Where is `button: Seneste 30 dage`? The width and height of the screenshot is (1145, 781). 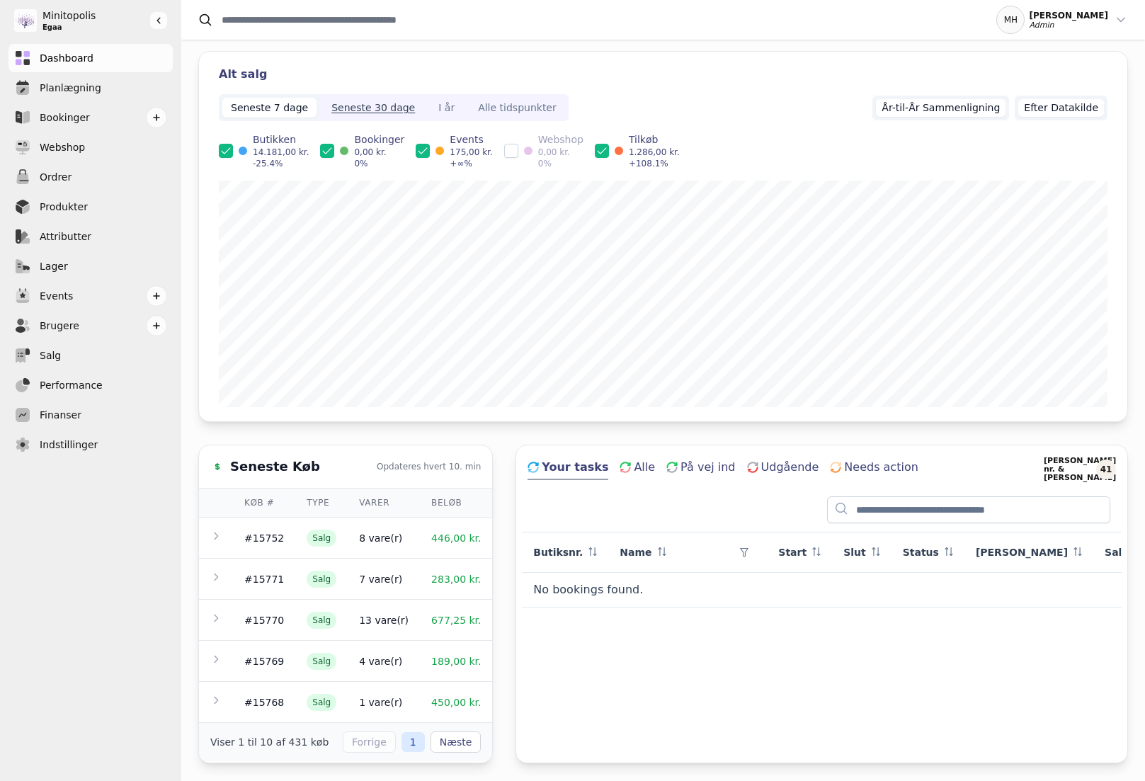
button: Seneste 30 dage is located at coordinates (373, 108).